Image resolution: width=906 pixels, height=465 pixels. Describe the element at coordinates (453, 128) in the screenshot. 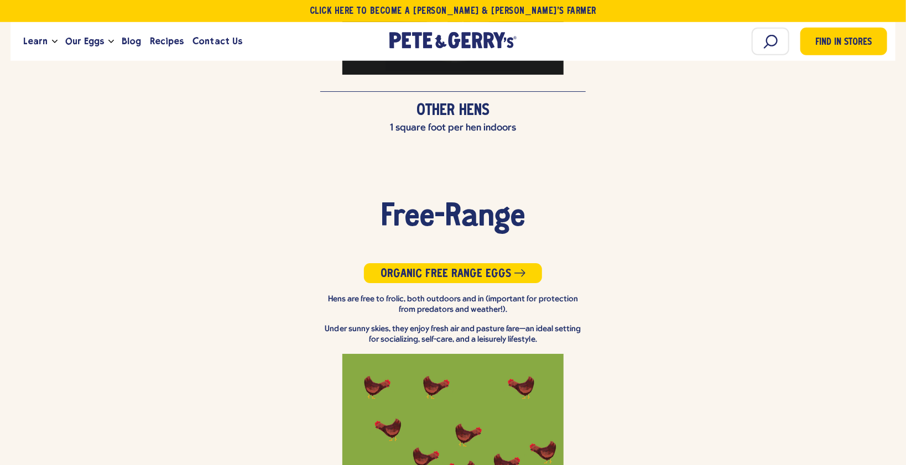

I see `span: 1 square foot per hen indoors` at that location.